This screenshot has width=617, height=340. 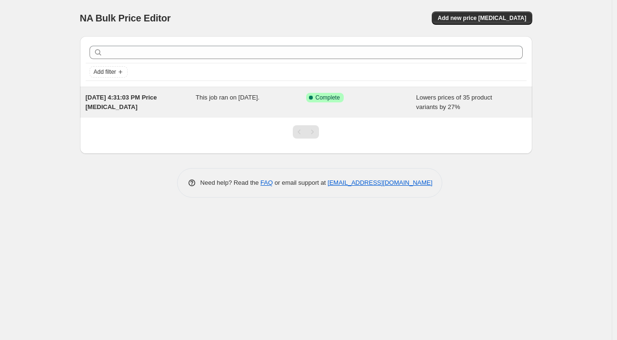 What do you see at coordinates (328, 98) in the screenshot?
I see `span: Complete` at bounding box center [328, 98].